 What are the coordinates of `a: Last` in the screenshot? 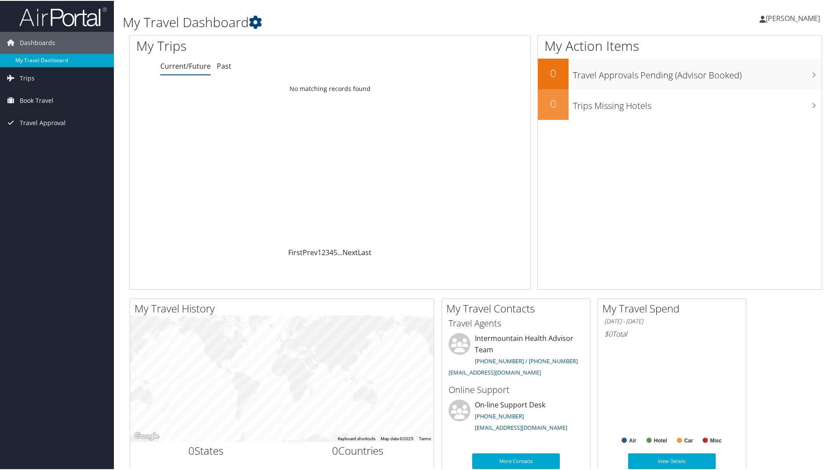 It's located at (364, 252).